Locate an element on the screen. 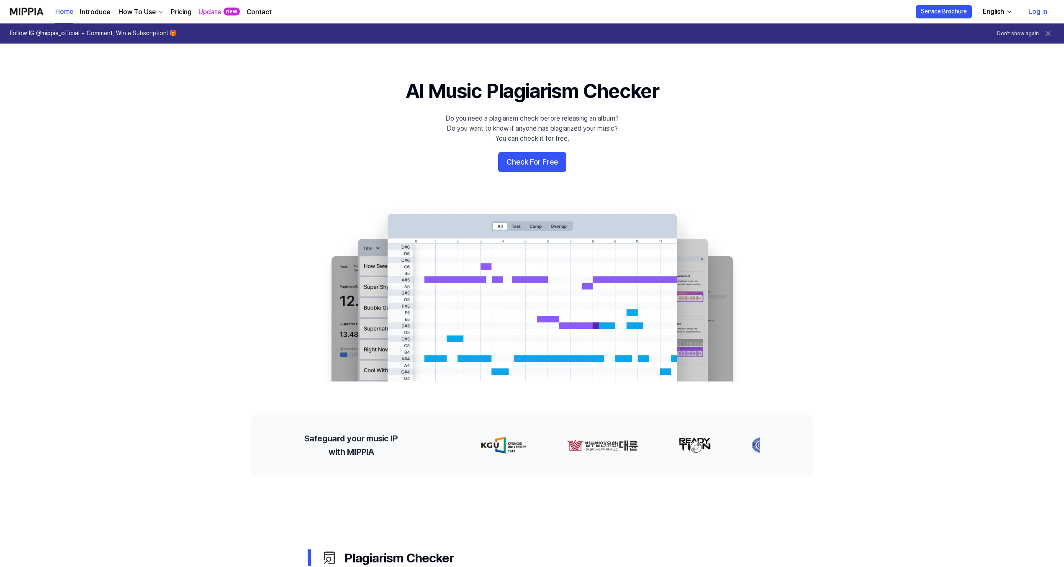  img: partner-logo-3 is located at coordinates (764, 445).